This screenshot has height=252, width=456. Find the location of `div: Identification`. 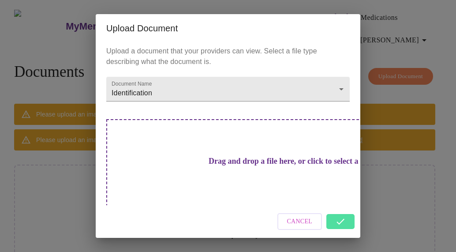

div: Identification is located at coordinates (228, 89).